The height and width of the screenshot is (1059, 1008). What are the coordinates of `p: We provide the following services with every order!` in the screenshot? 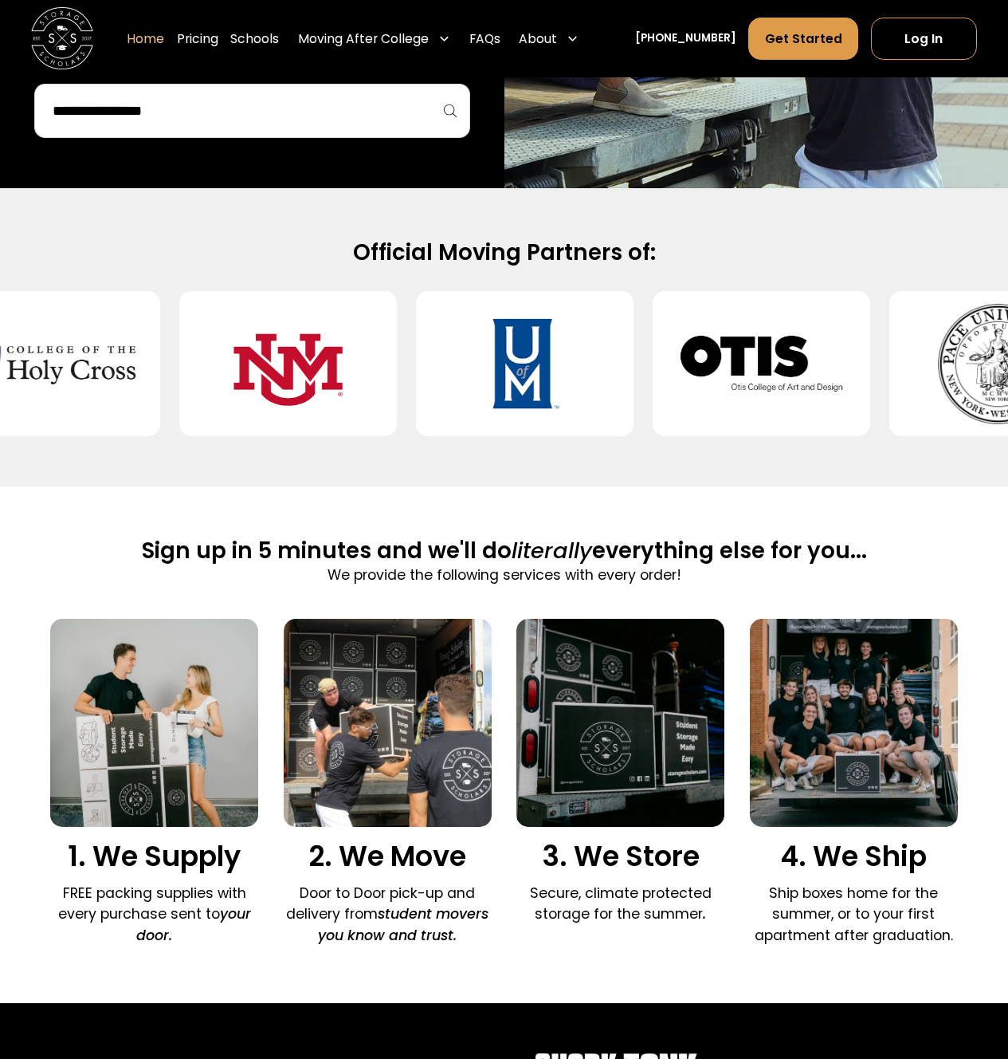 It's located at (505, 575).